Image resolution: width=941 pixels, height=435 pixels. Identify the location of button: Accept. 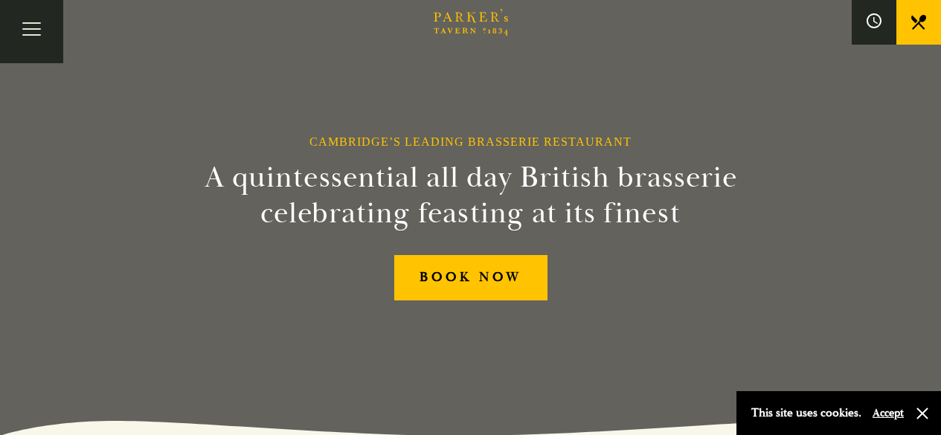
(888, 413).